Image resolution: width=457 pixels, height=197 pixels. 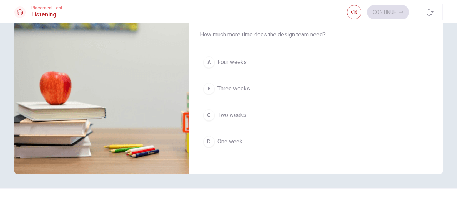 I want to click on div: C, so click(x=209, y=115).